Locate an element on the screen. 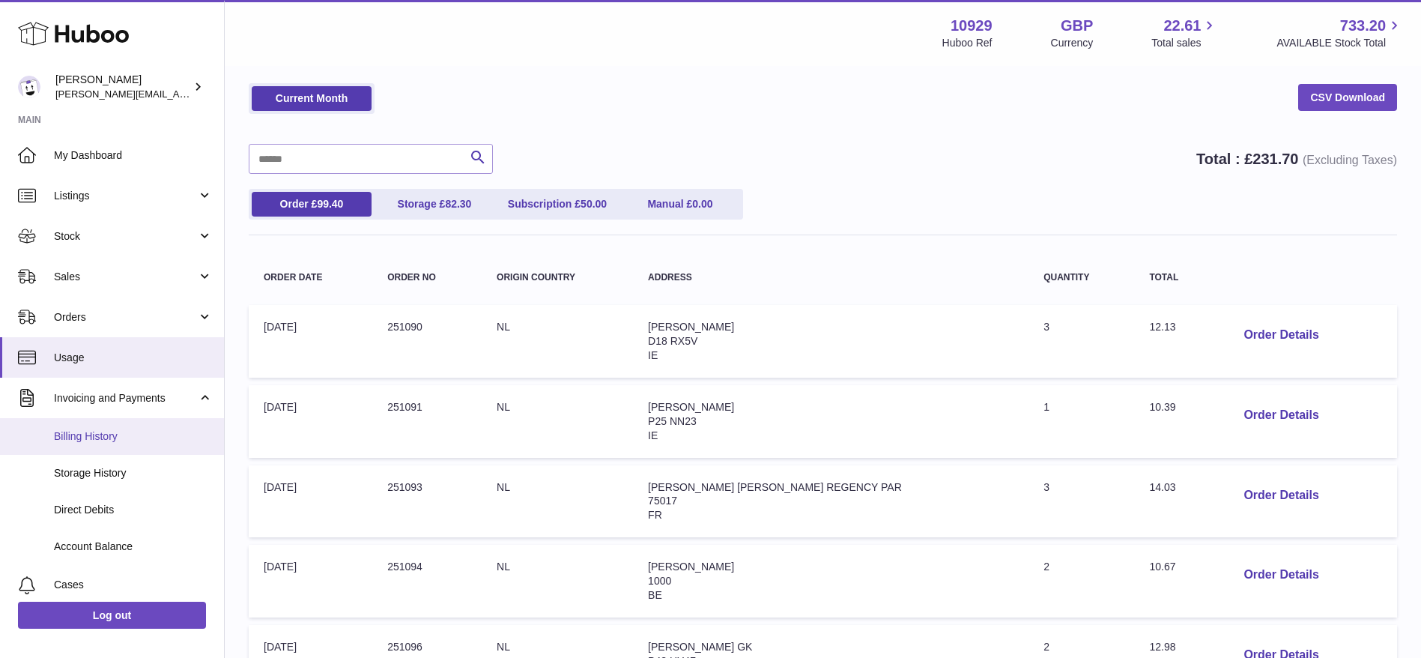 The width and height of the screenshot is (1421, 658). td: 251094 is located at coordinates (427, 580).